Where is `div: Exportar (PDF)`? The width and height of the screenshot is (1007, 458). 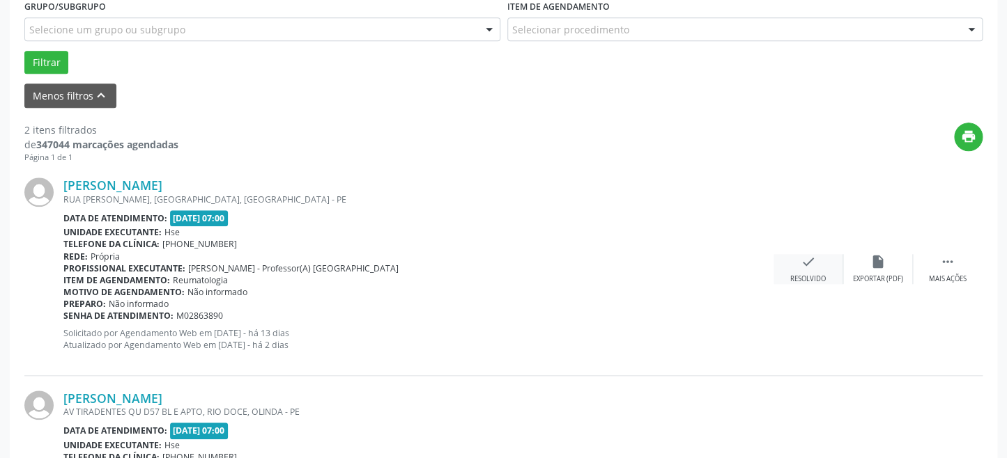 div: Exportar (PDF) is located at coordinates (878, 279).